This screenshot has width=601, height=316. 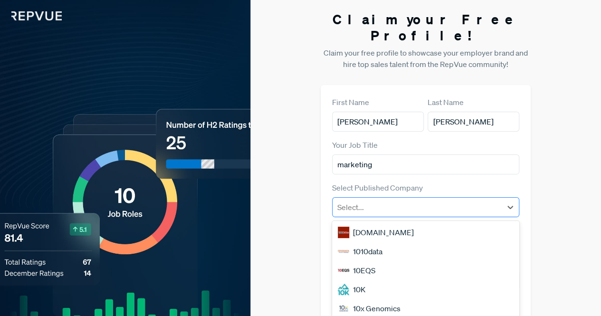 I want to click on img: 10x Genomics, so click(x=343, y=308).